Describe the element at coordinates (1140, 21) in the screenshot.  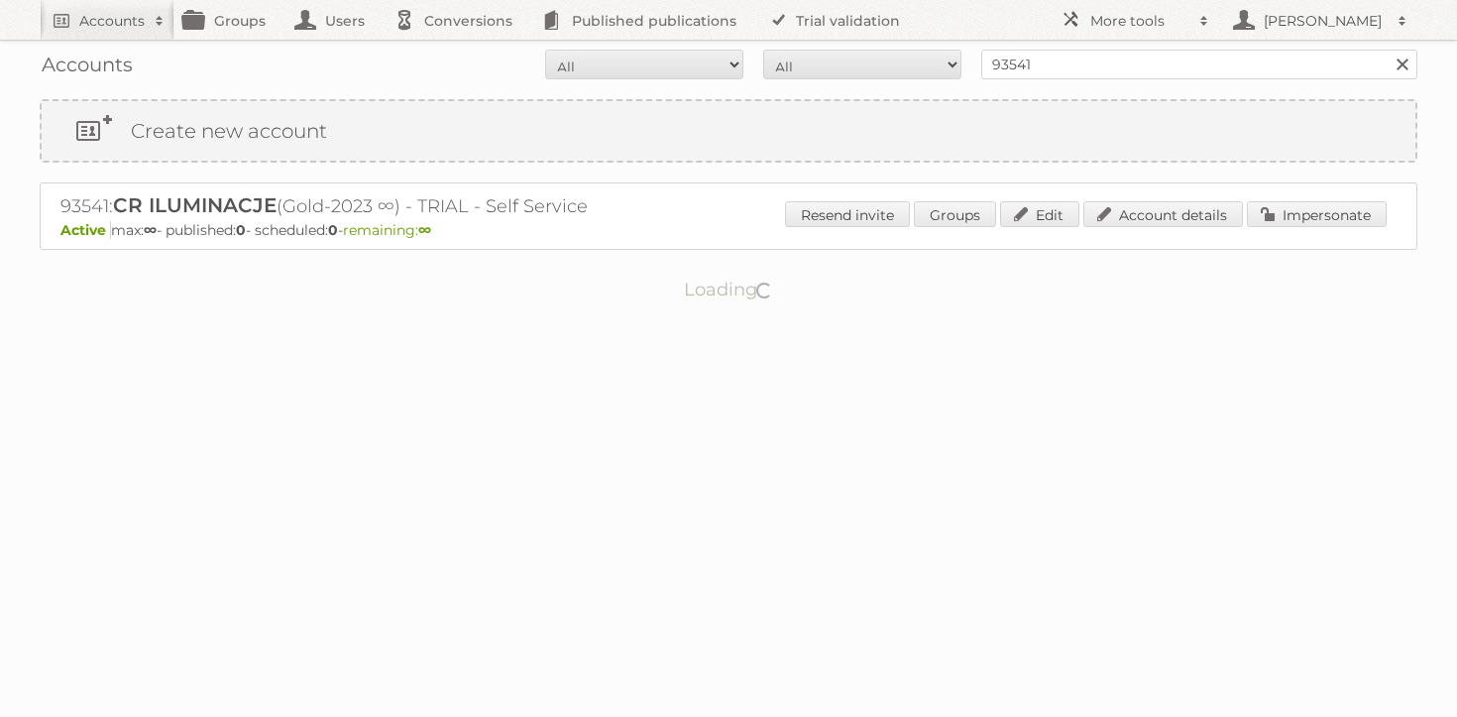
I see `h2: More tools` at that location.